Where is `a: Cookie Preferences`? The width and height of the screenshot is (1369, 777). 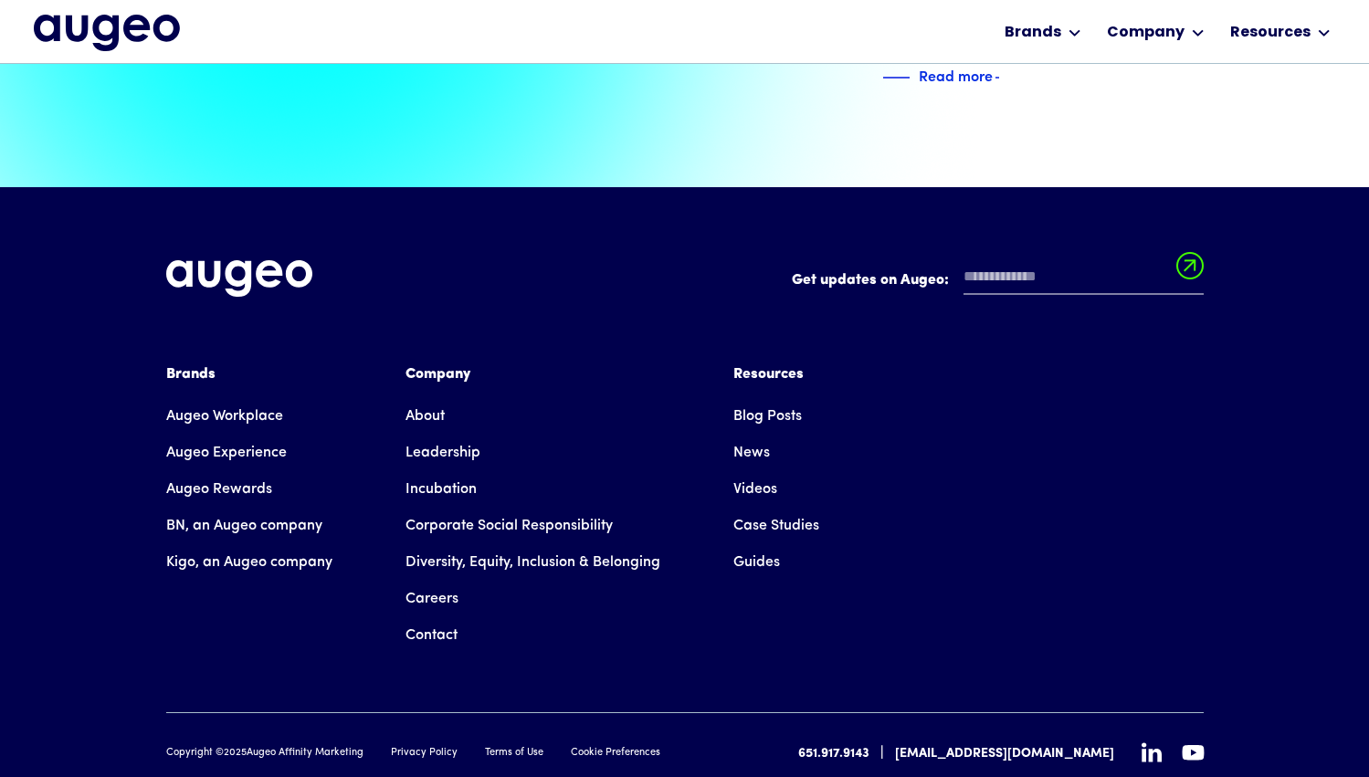
a: Cookie Preferences is located at coordinates (615, 753).